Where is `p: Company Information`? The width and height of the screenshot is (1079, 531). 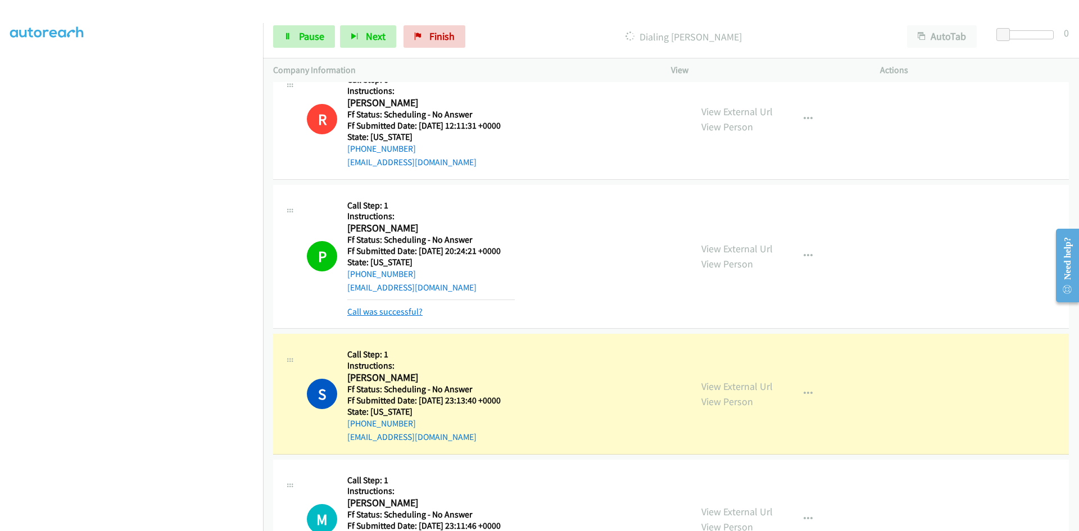
p: Company Information is located at coordinates (462, 70).